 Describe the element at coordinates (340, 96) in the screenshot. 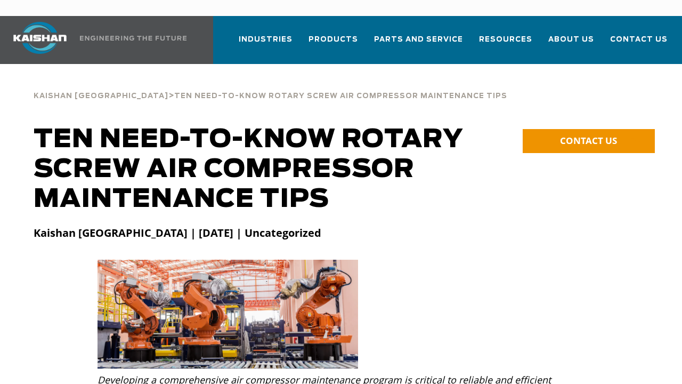

I see `span: Ten Need-to-Know Rotary Screw Air Compressor Maintenance Tips` at that location.